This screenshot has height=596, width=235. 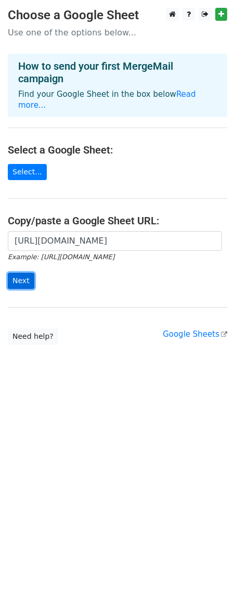 I want to click on p: Use one of the options below..., so click(x=118, y=32).